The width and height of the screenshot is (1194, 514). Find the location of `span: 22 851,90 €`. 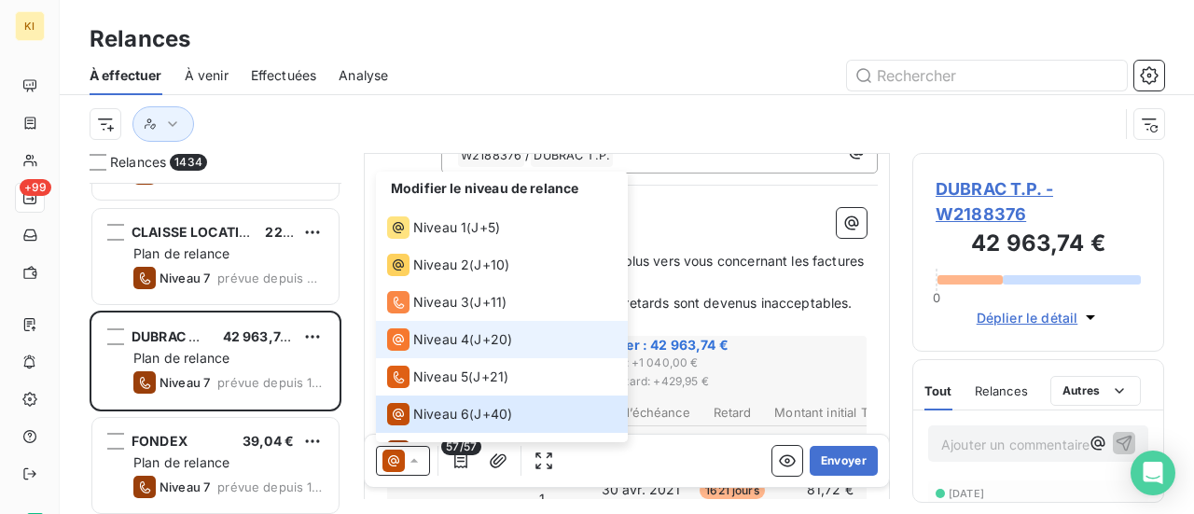

span: 22 851,90 € is located at coordinates (303, 231).